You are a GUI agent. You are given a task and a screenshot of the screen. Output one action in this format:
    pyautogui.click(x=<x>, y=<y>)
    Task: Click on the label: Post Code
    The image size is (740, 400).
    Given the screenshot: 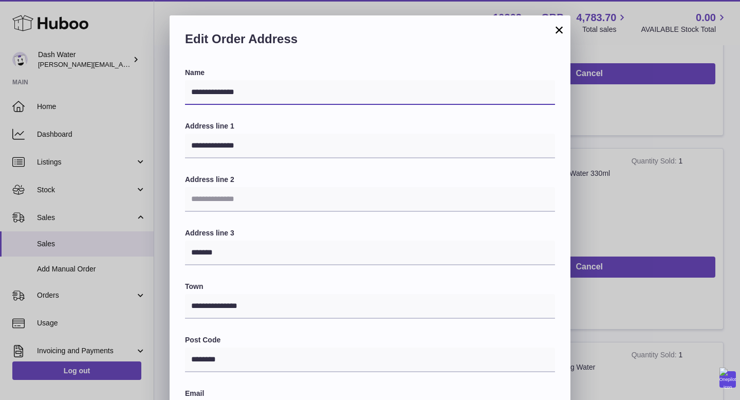 What is the action you would take?
    pyautogui.click(x=370, y=340)
    